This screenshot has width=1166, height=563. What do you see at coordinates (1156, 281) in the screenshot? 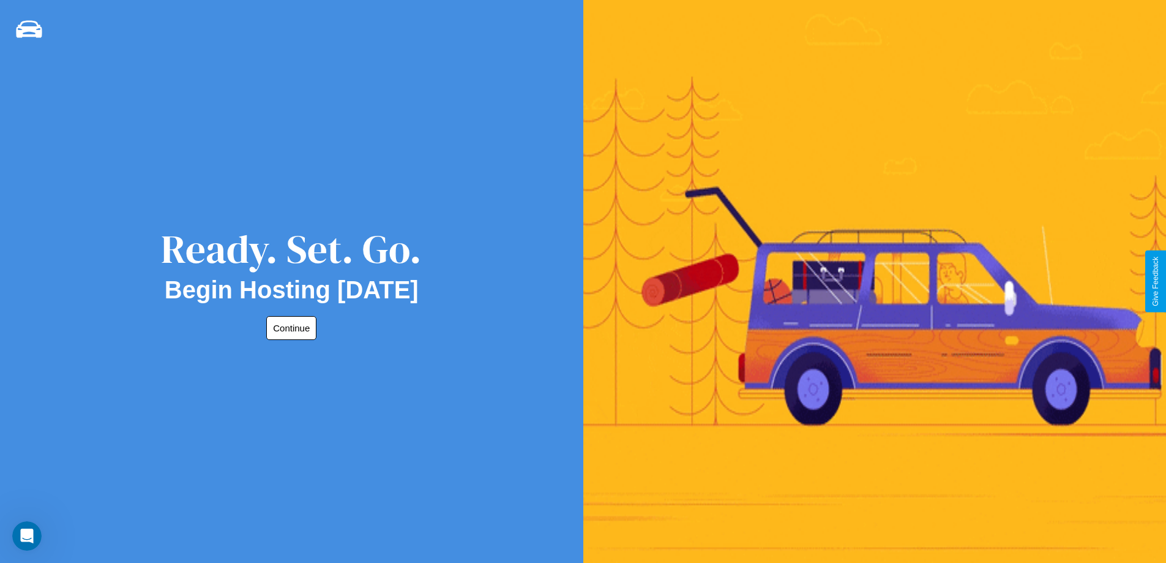
I see `div: Give Feedback` at bounding box center [1156, 281].